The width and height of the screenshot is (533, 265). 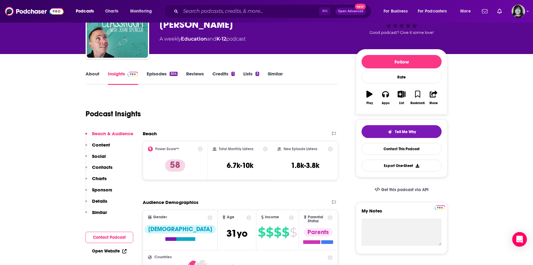 I want to click on h2: Reach, so click(x=150, y=134).